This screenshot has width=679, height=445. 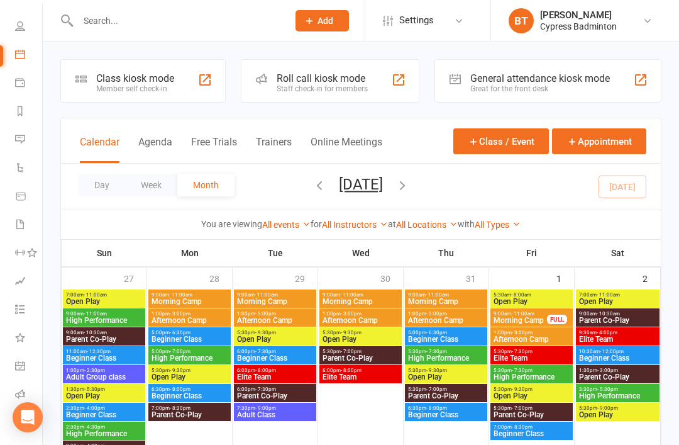 I want to click on div: 31, so click(x=477, y=277).